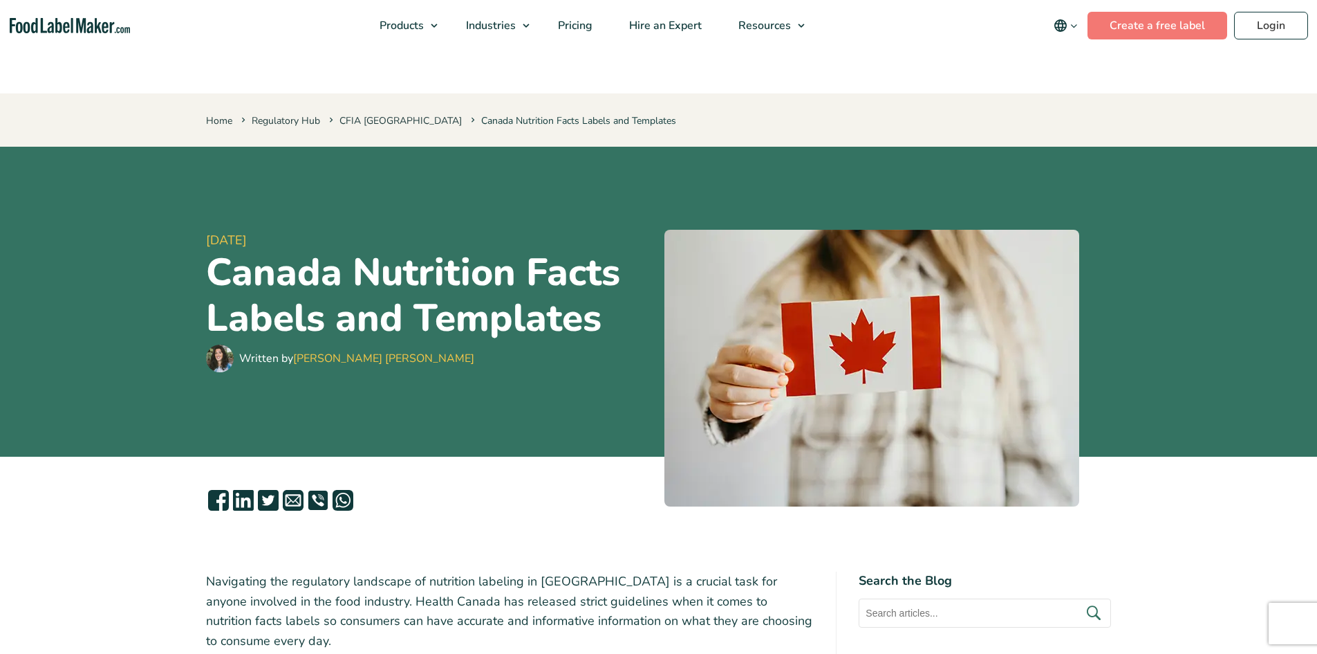 The image size is (1317, 654). Describe the element at coordinates (219, 120) in the screenshot. I see `a: Home` at that location.